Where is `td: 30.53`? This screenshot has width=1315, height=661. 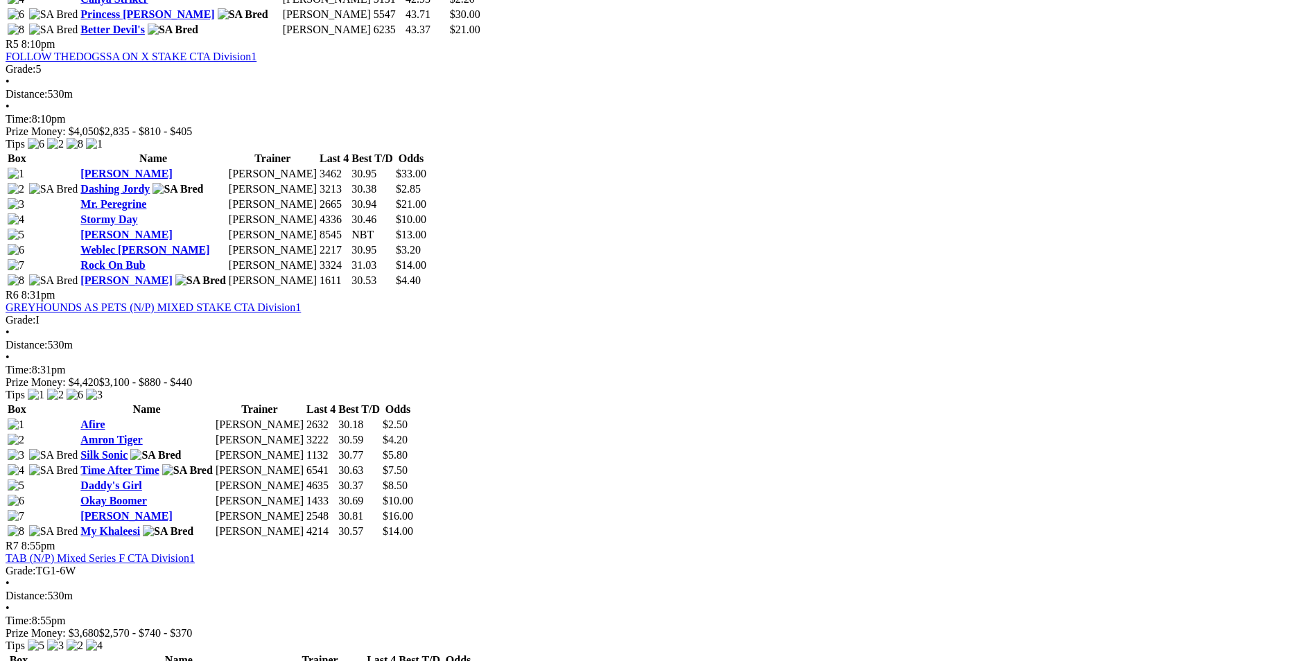
td: 30.53 is located at coordinates (372, 281).